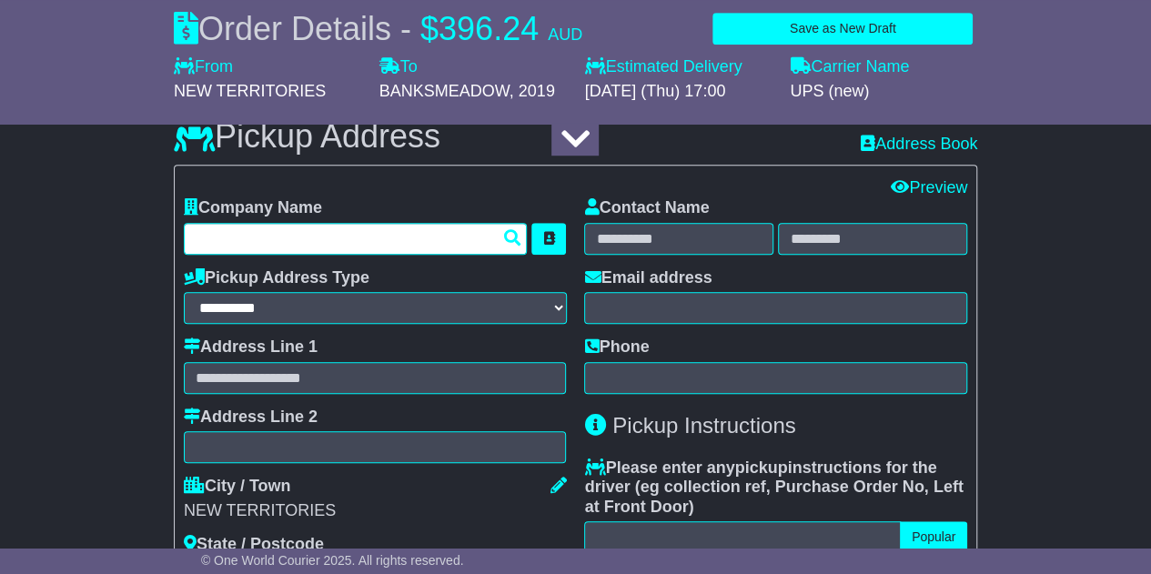 The image size is (1151, 574). Describe the element at coordinates (250, 348) in the screenshot. I see `label: Address Line 1` at that location.